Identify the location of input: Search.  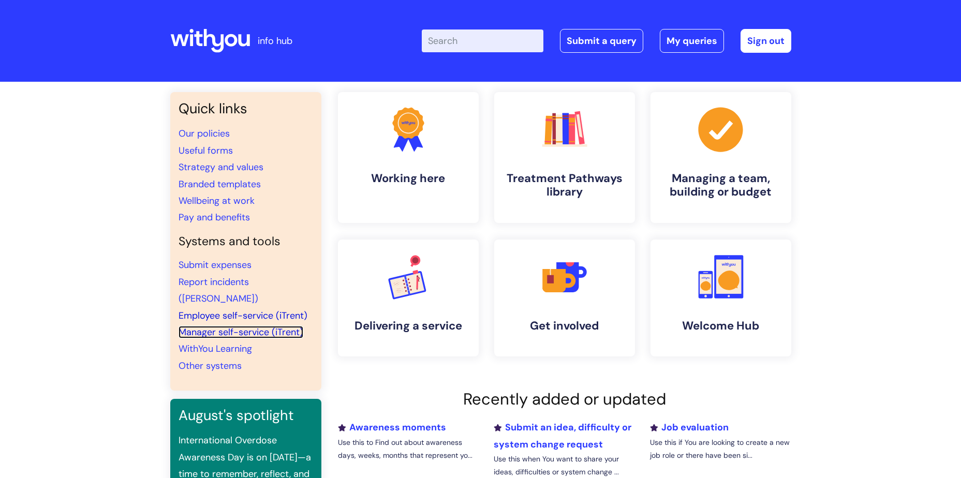
(482, 41).